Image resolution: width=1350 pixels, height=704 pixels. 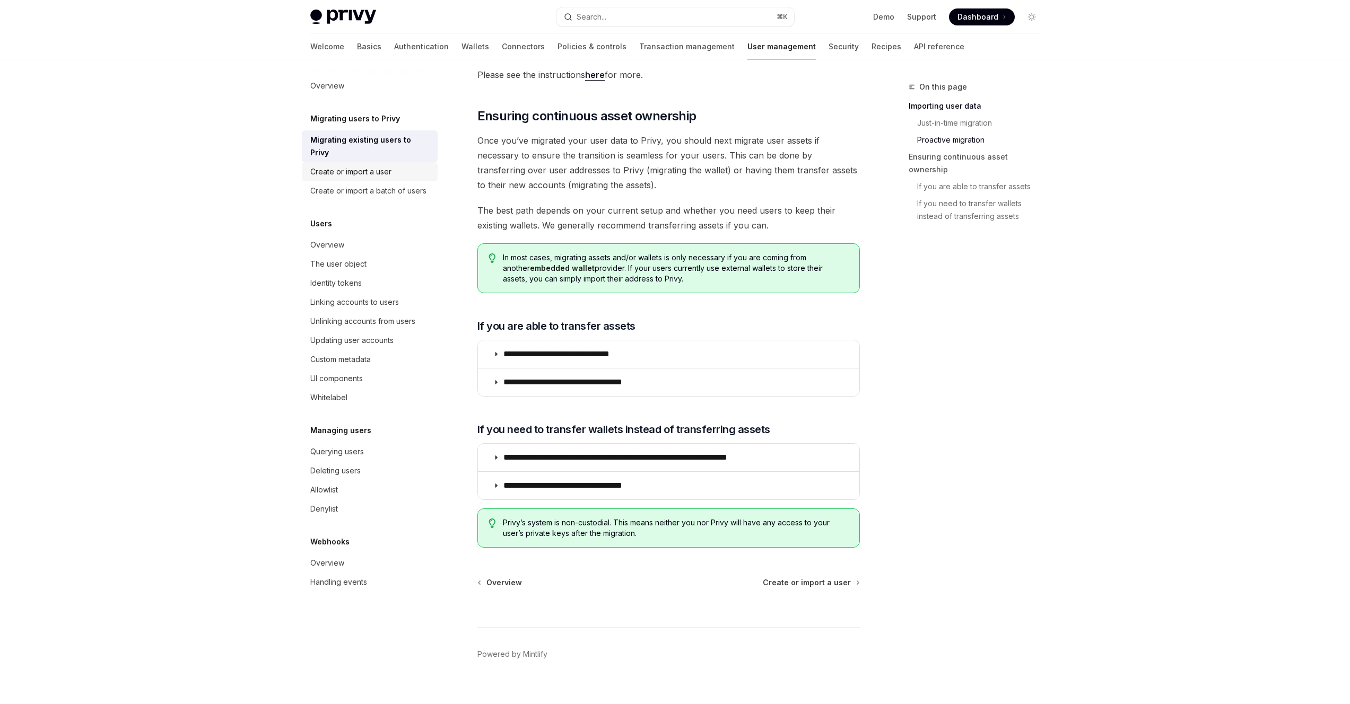 What do you see at coordinates (370, 509) in the screenshot?
I see `a: Denylist` at bounding box center [370, 509].